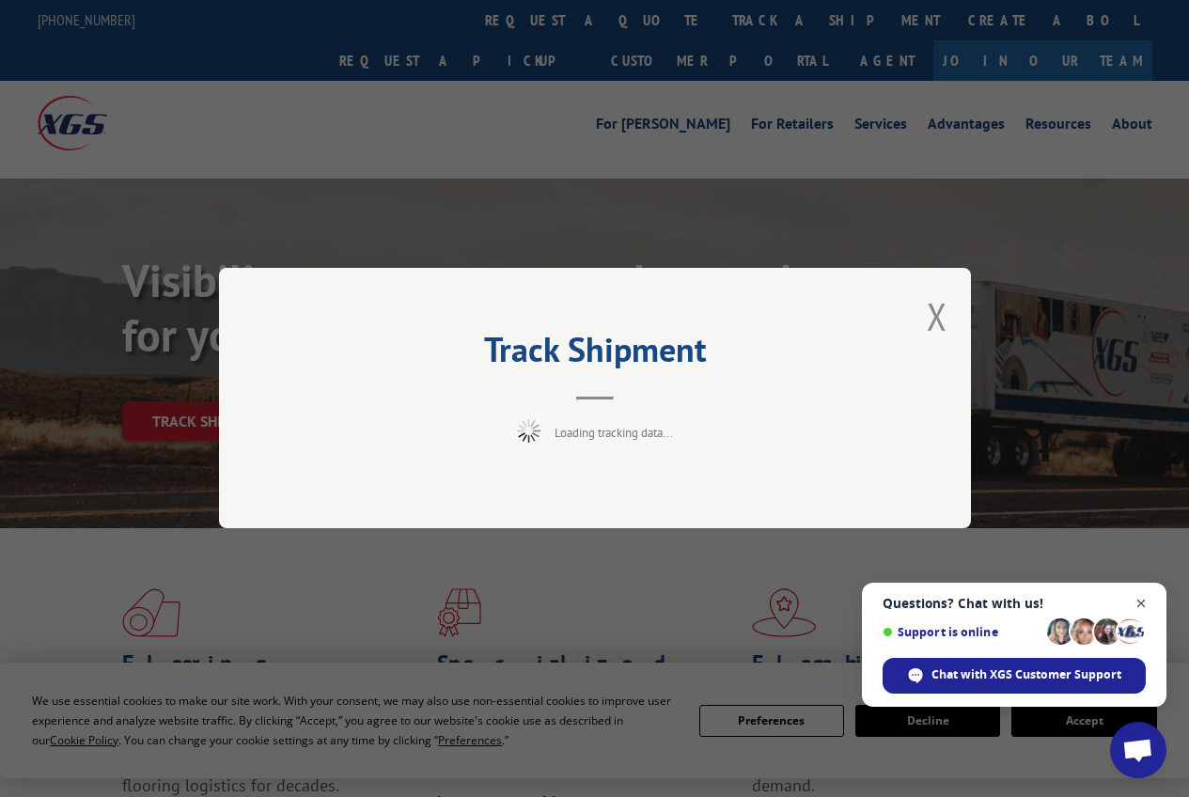 This screenshot has width=1189, height=797. What do you see at coordinates (1014, 676) in the screenshot?
I see `div: Chat with XGS Customer Support` at bounding box center [1014, 676].